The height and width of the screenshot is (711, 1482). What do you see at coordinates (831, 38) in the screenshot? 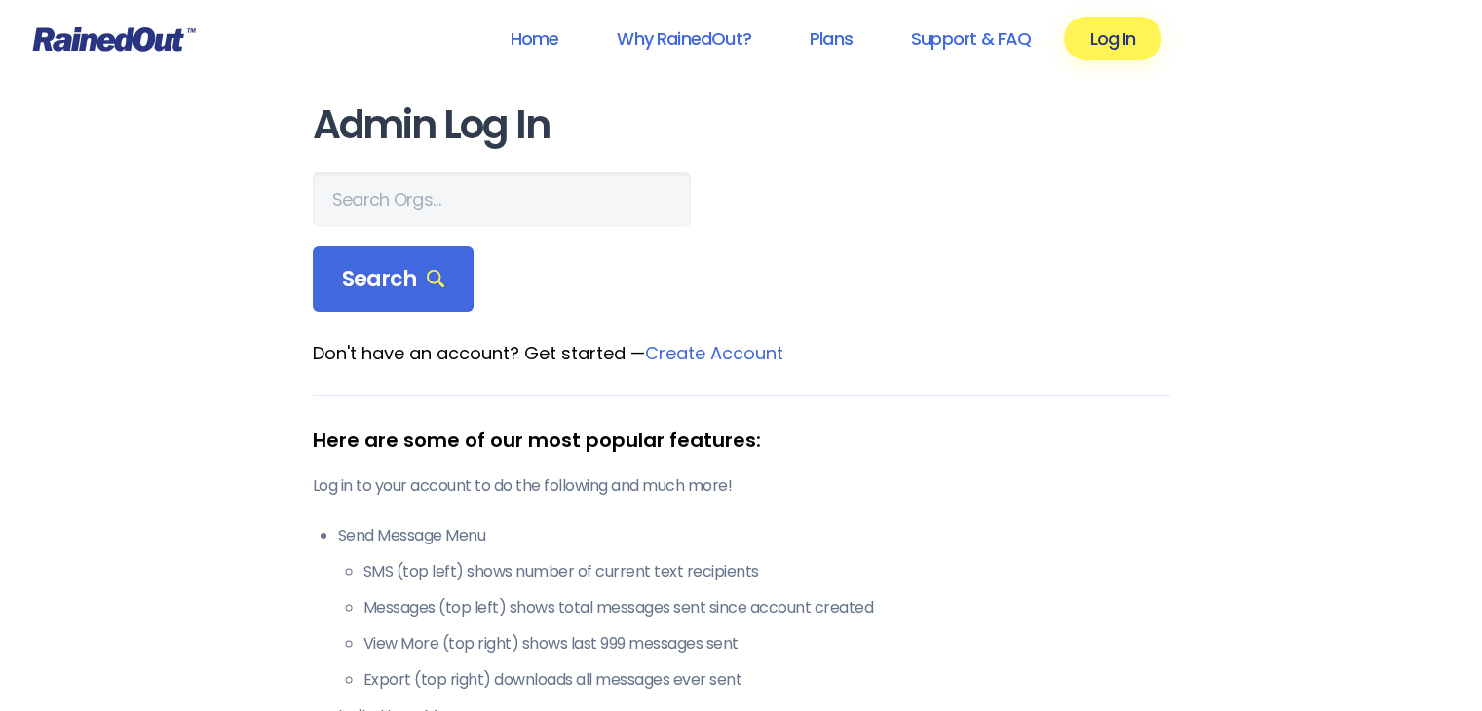
I see `a: Plans` at bounding box center [831, 38].